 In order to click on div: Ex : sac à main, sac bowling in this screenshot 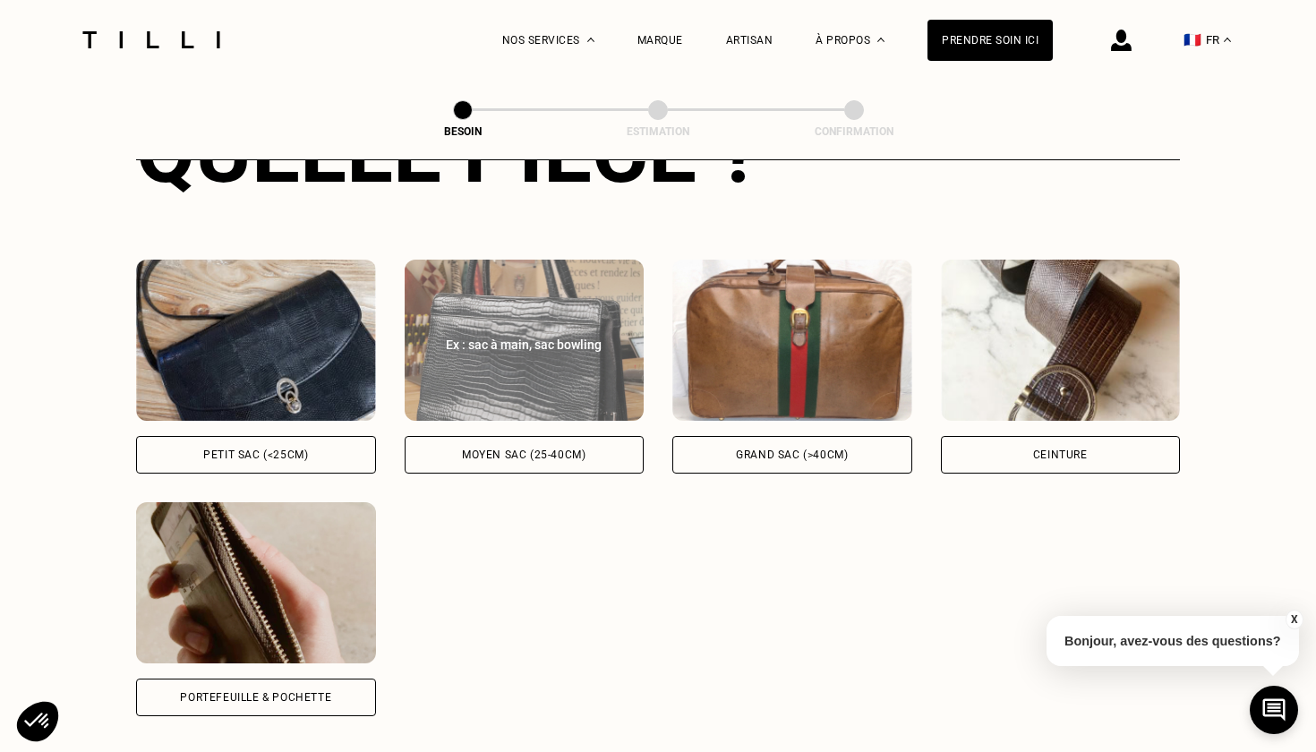, I will do `click(525, 345)`.